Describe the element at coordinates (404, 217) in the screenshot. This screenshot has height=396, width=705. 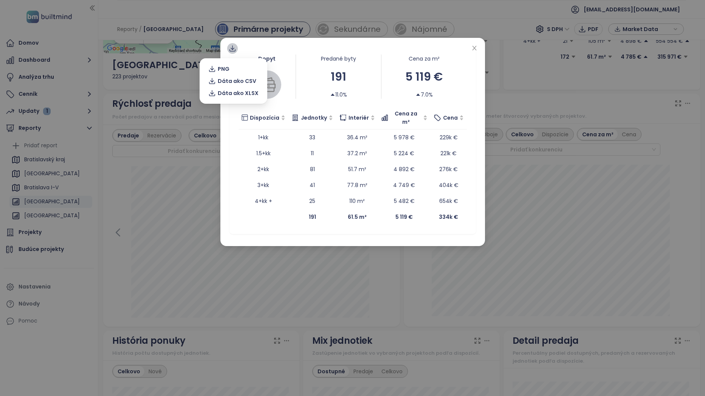
I see `b: 5 119 €` at that location.